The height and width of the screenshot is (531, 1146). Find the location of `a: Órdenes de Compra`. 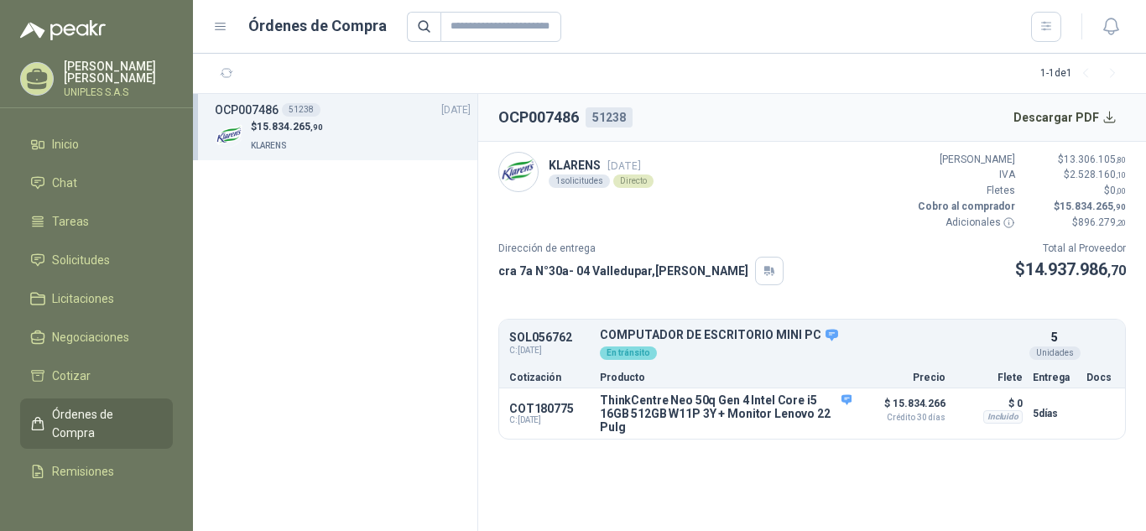

a: Órdenes de Compra is located at coordinates (96, 423).